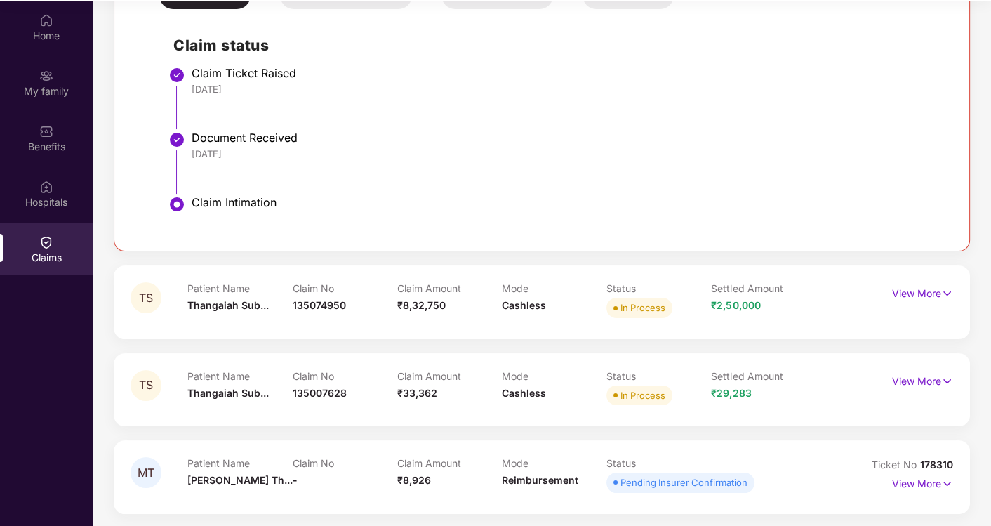  I want to click on span: ₹2,50,000, so click(736, 305).